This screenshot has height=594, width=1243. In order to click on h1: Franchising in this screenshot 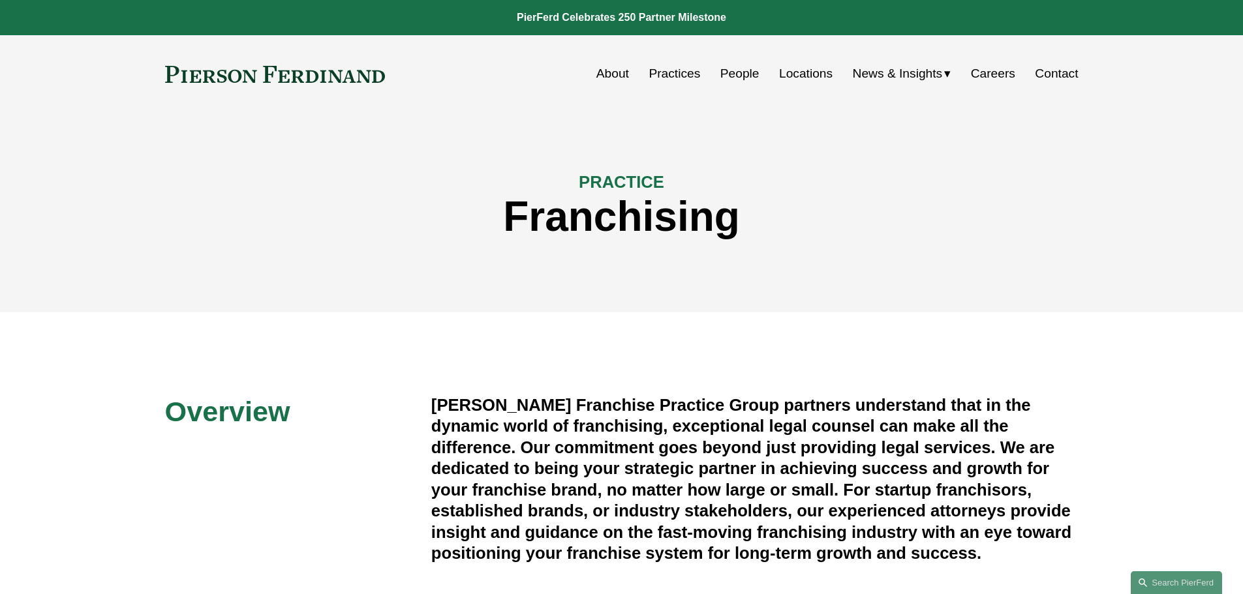, I will do `click(622, 217)`.